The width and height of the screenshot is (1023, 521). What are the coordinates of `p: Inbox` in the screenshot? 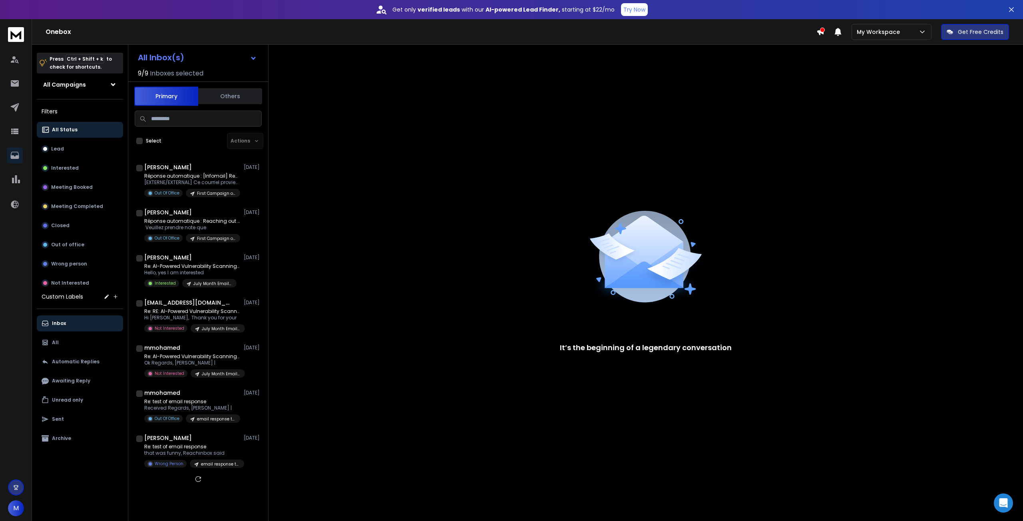 It's located at (59, 324).